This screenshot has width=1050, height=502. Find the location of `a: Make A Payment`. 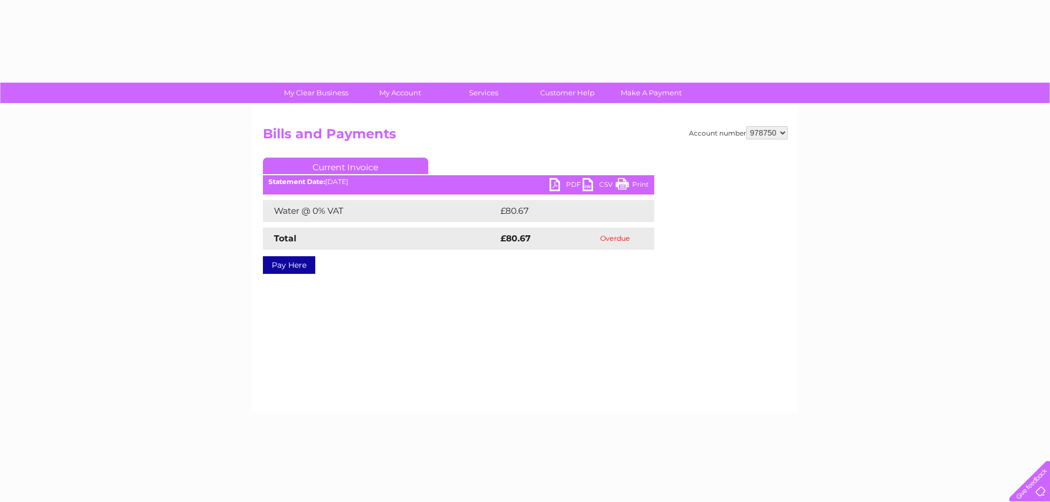

a: Make A Payment is located at coordinates (651, 93).